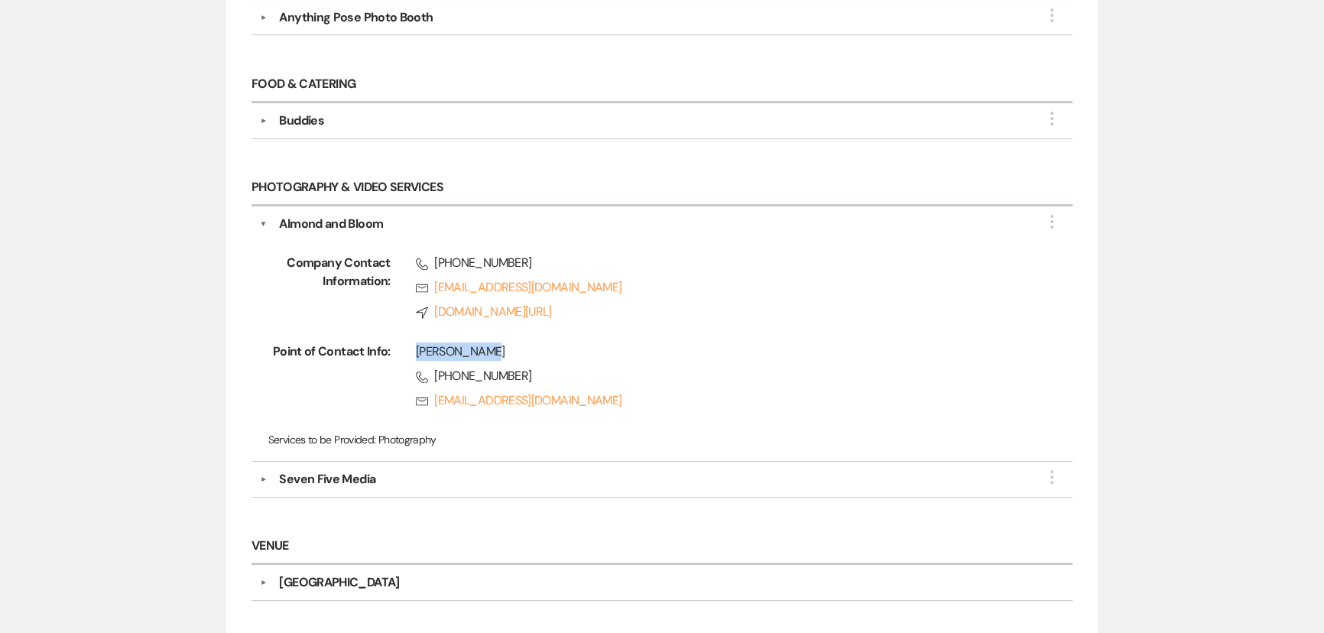  What do you see at coordinates (327, 479) in the screenshot?
I see `div: Seven Five Media` at bounding box center [327, 479].